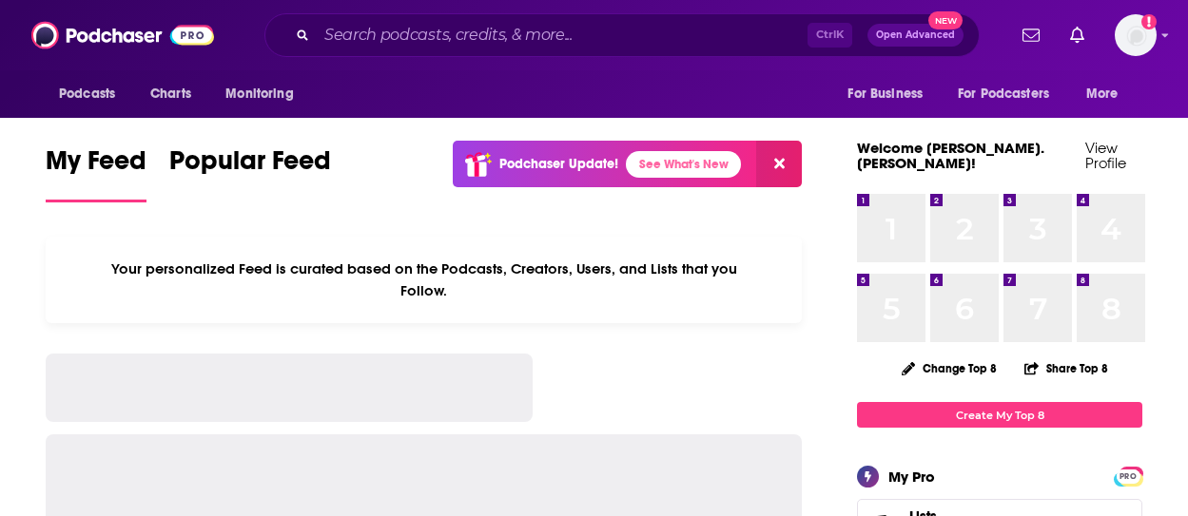 The height and width of the screenshot is (516, 1188). What do you see at coordinates (1136, 35) in the screenshot?
I see `img: User Profile` at bounding box center [1136, 35].